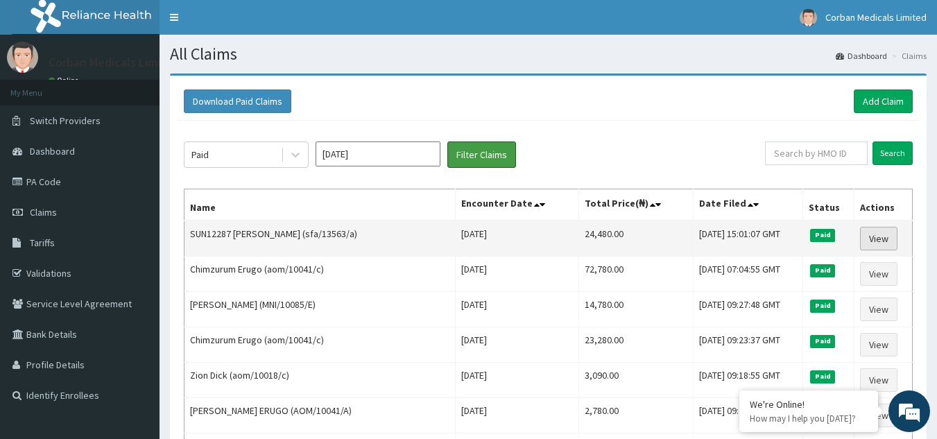  Describe the element at coordinates (635, 416) in the screenshot. I see `td: 2,780.00` at that location.